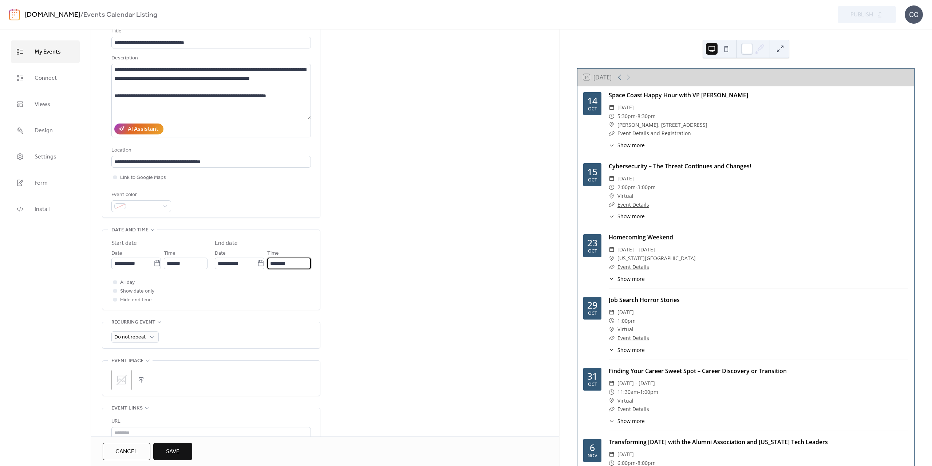 This screenshot has height=466, width=932. Describe the element at coordinates (42, 209) in the screenshot. I see `span: Install` at that location.